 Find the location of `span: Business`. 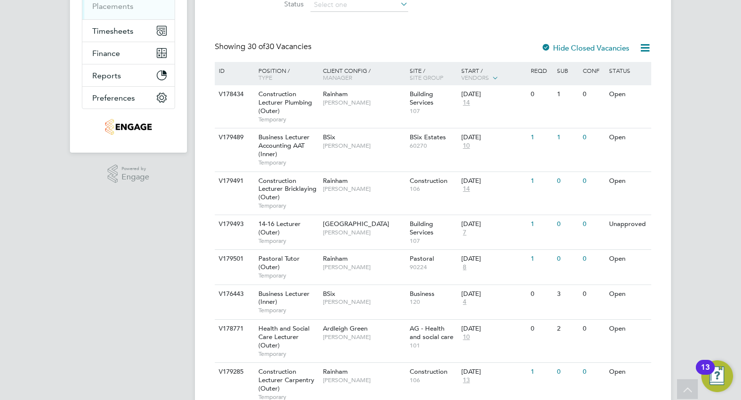

span: Business is located at coordinates (422, 294).